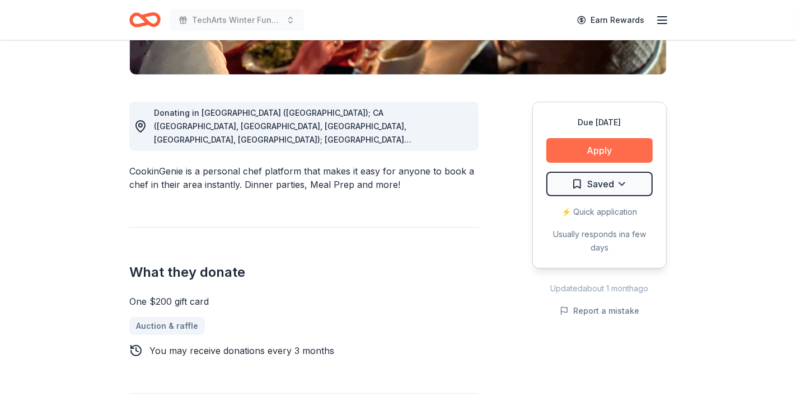  I want to click on a: Auction & raffle, so click(167, 326).